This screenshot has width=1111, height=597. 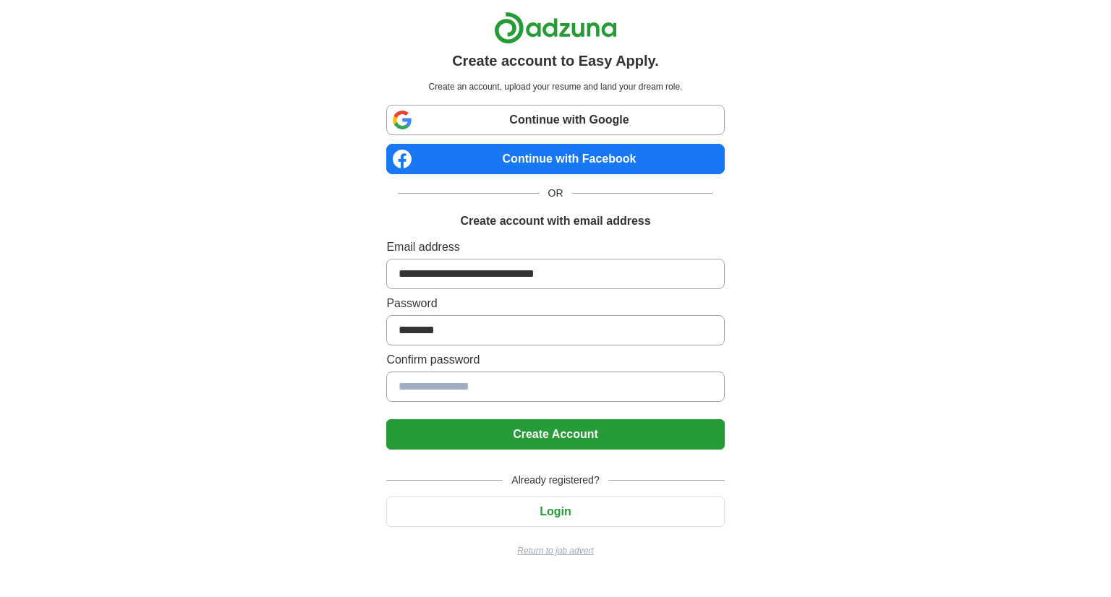 I want to click on button: Create Account, so click(x=555, y=435).